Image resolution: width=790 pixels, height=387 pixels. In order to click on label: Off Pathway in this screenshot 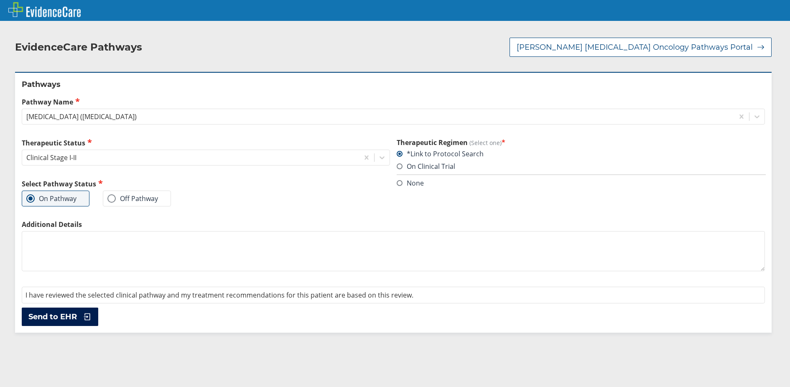, I will do `click(133, 199)`.